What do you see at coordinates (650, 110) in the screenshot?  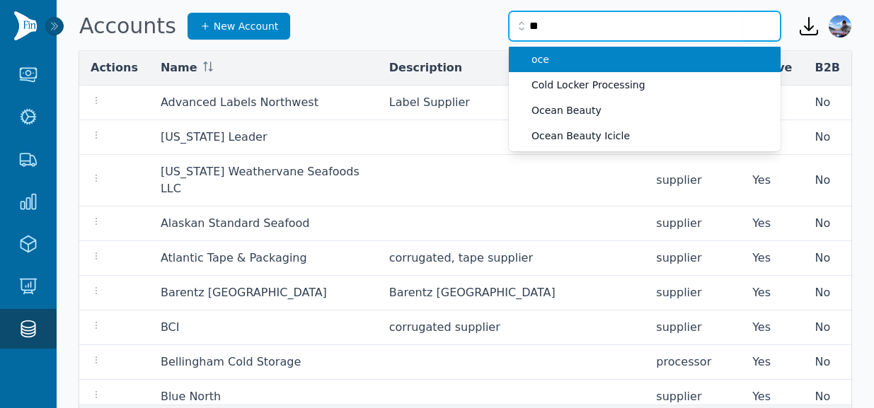 I see `span: Ocean Beauty` at bounding box center [650, 110].